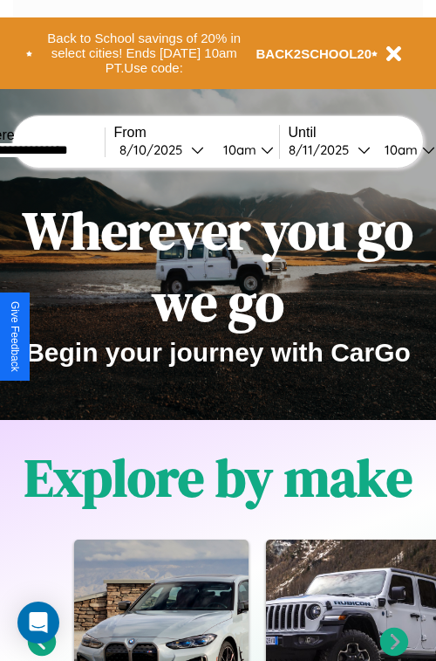  I want to click on button: 8/10/2025, so click(161, 149).